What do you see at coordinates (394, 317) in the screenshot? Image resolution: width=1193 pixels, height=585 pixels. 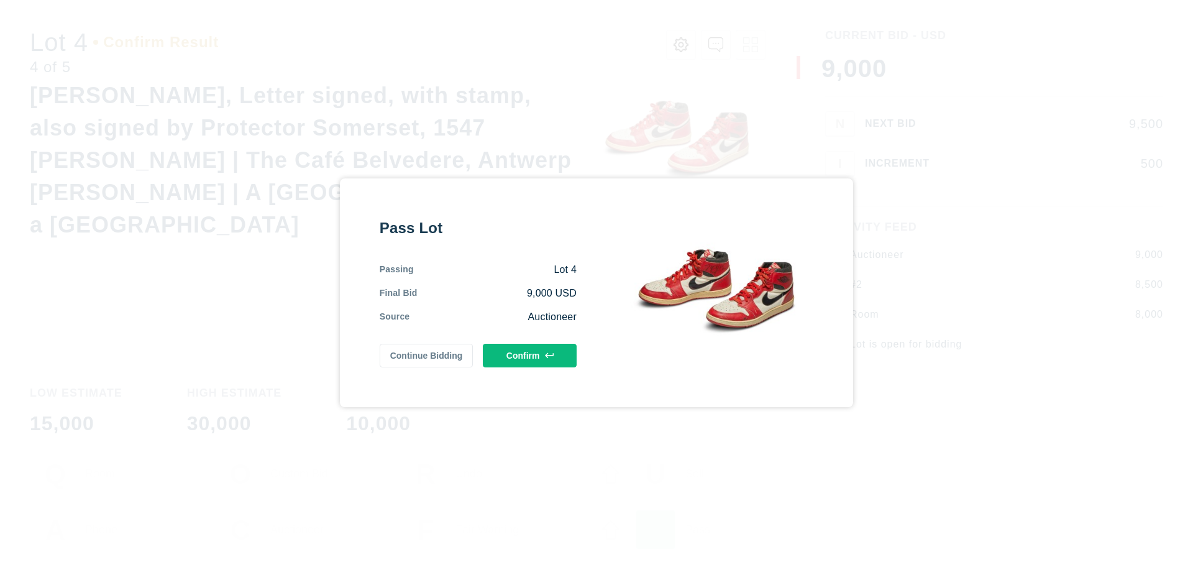 I see `div: Source` at bounding box center [394, 317].